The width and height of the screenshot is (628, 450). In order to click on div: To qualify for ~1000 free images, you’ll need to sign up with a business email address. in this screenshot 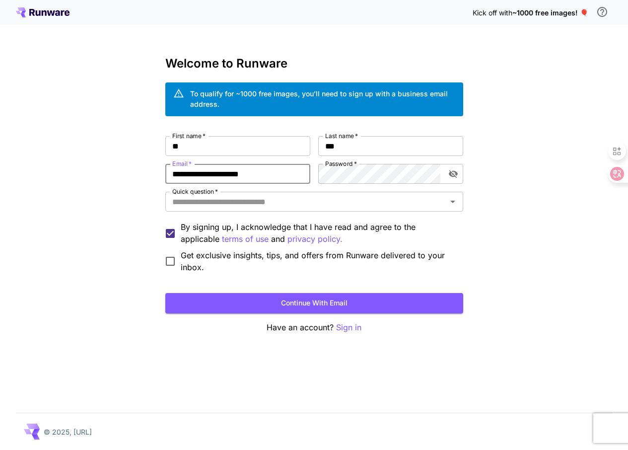, I will do `click(323, 99)`.